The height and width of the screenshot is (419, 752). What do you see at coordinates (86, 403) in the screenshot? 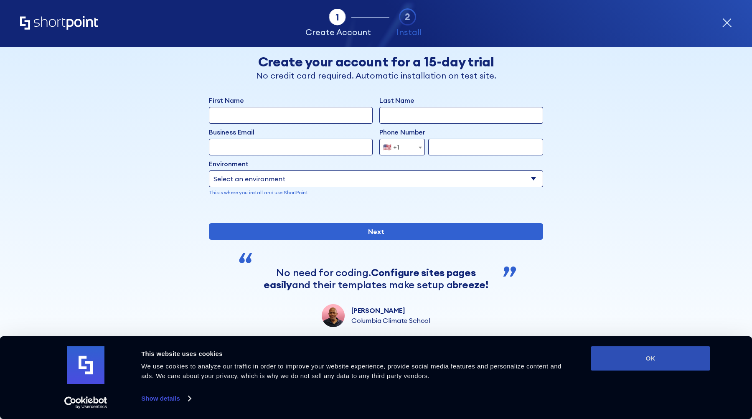
I see `a: Usercentrics Cookiebot - opens in a new window` at bounding box center [86, 403].